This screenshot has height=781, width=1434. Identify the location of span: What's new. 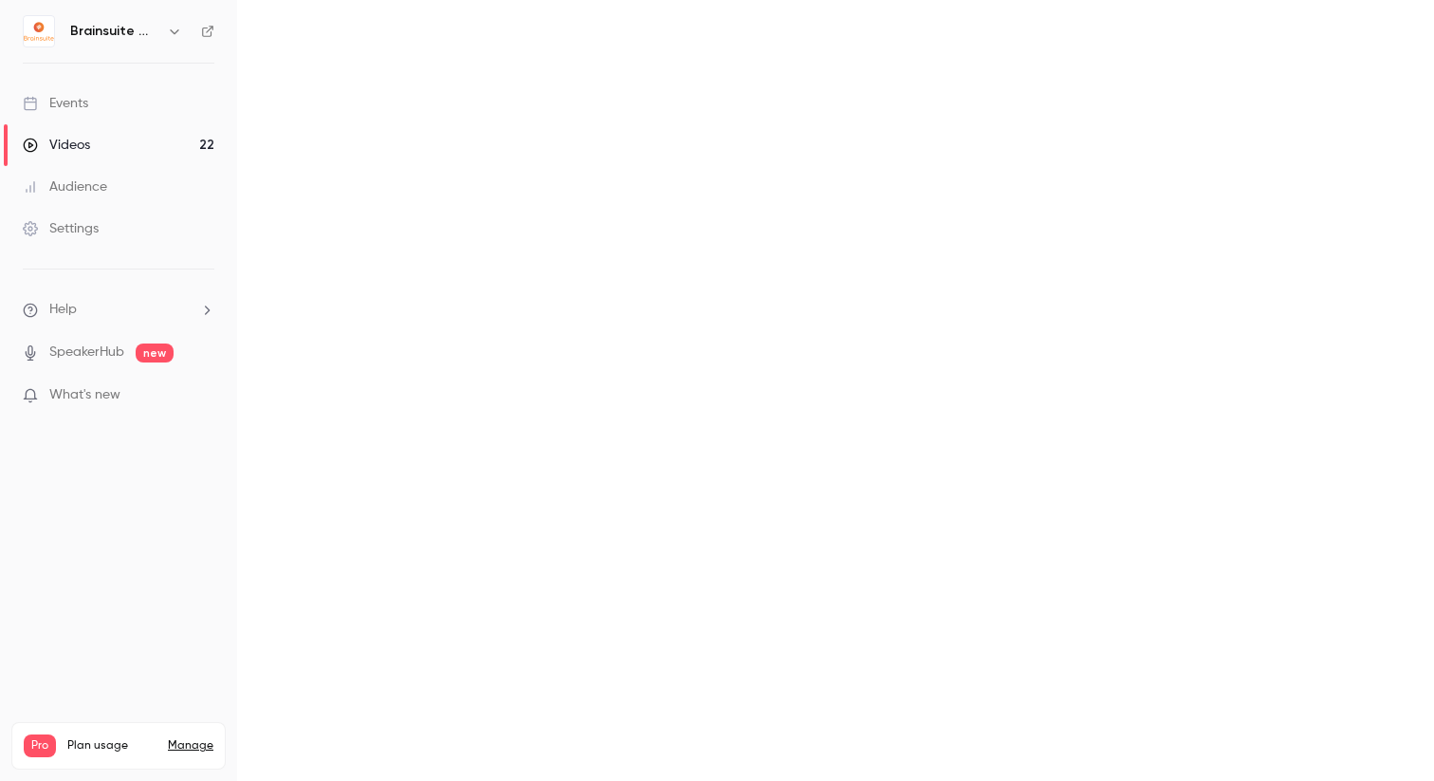
(84, 395).